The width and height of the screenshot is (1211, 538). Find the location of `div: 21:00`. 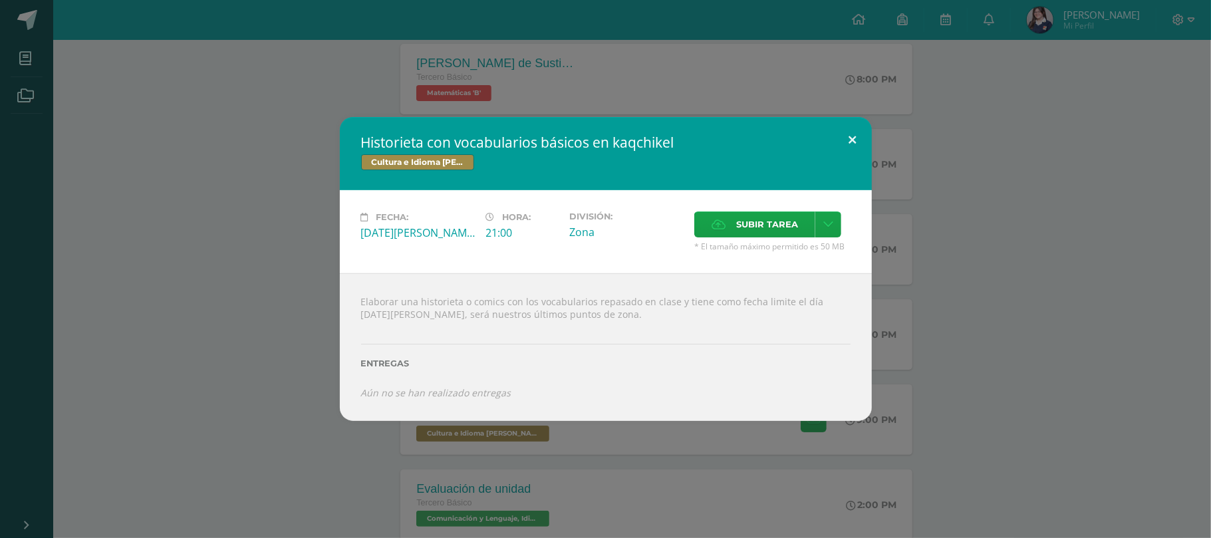

div: 21:00 is located at coordinates (522, 233).